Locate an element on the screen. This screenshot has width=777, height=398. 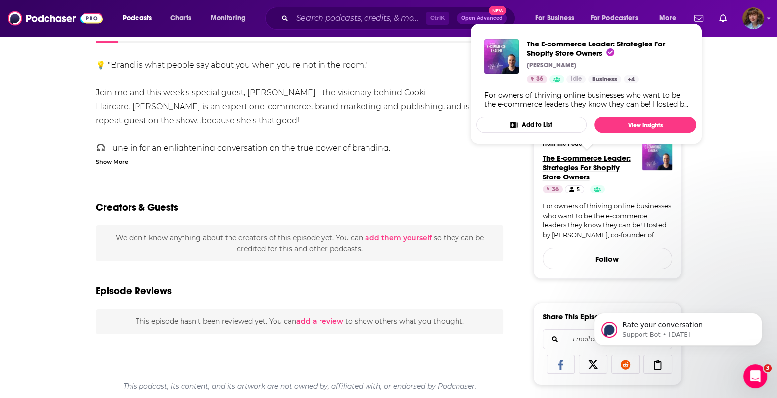
img: Profile image for Support Bot is located at coordinates (30, 79).